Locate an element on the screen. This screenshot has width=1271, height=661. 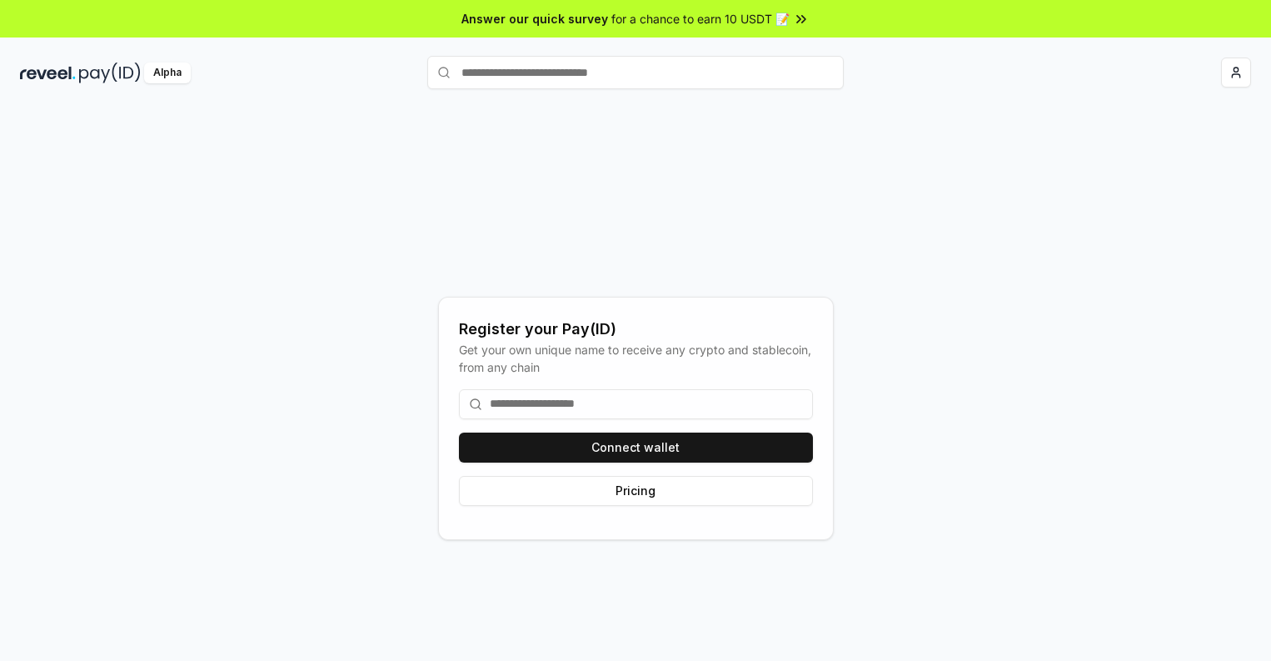
button: Connect wallet is located at coordinates (636, 447).